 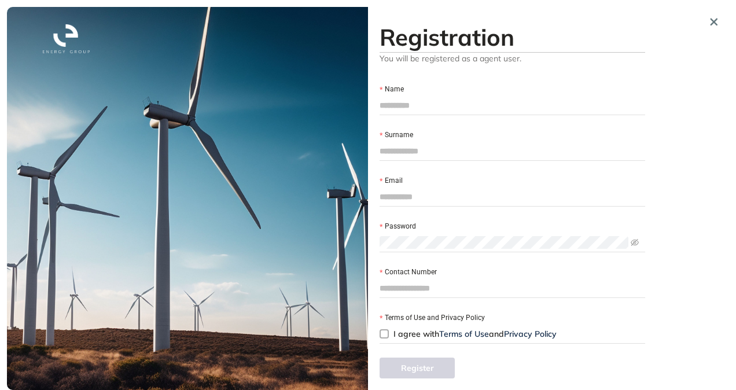 I want to click on input: Contact Number, so click(x=512, y=288).